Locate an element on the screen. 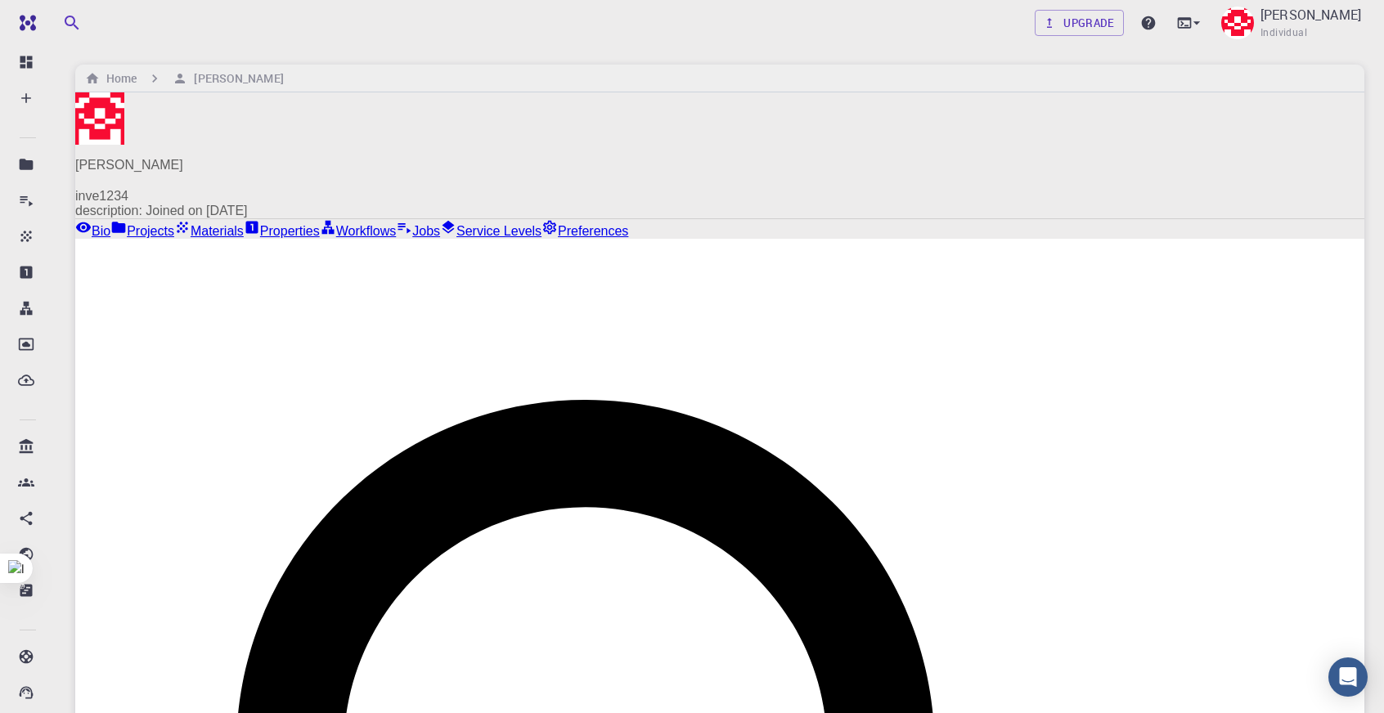 The height and width of the screenshot is (713, 1384). img: logo is located at coordinates (25, 23).